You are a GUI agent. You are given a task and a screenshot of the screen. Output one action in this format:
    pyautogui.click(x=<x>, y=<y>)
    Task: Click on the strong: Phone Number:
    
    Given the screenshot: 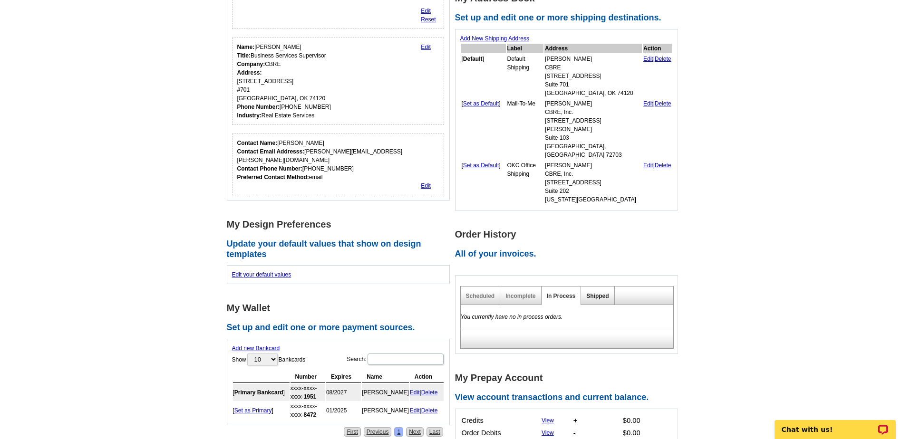 What is the action you would take?
    pyautogui.click(x=258, y=107)
    